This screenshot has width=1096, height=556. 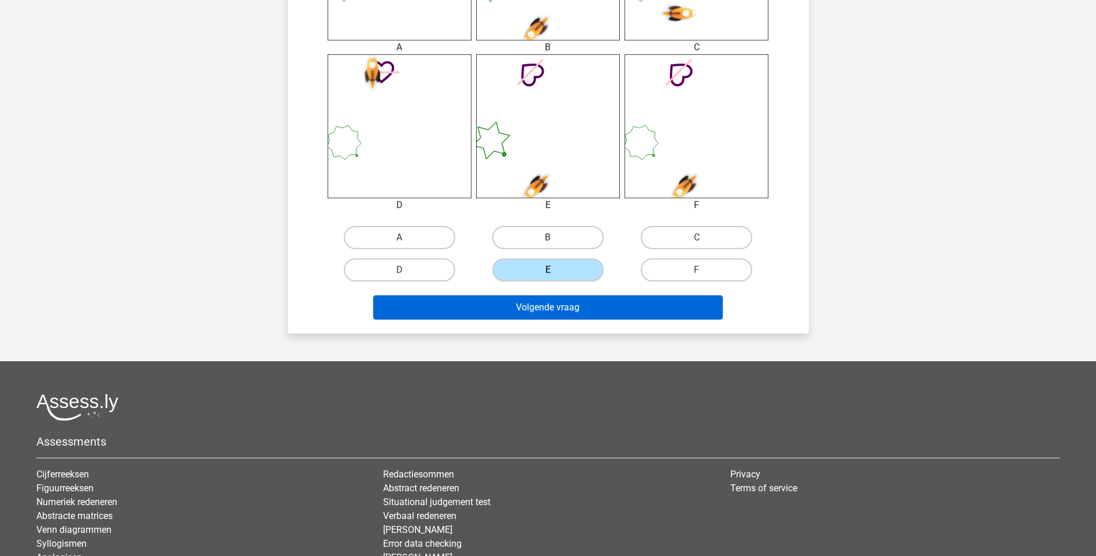 I want to click on a: Cijferreeksen, so click(x=62, y=474).